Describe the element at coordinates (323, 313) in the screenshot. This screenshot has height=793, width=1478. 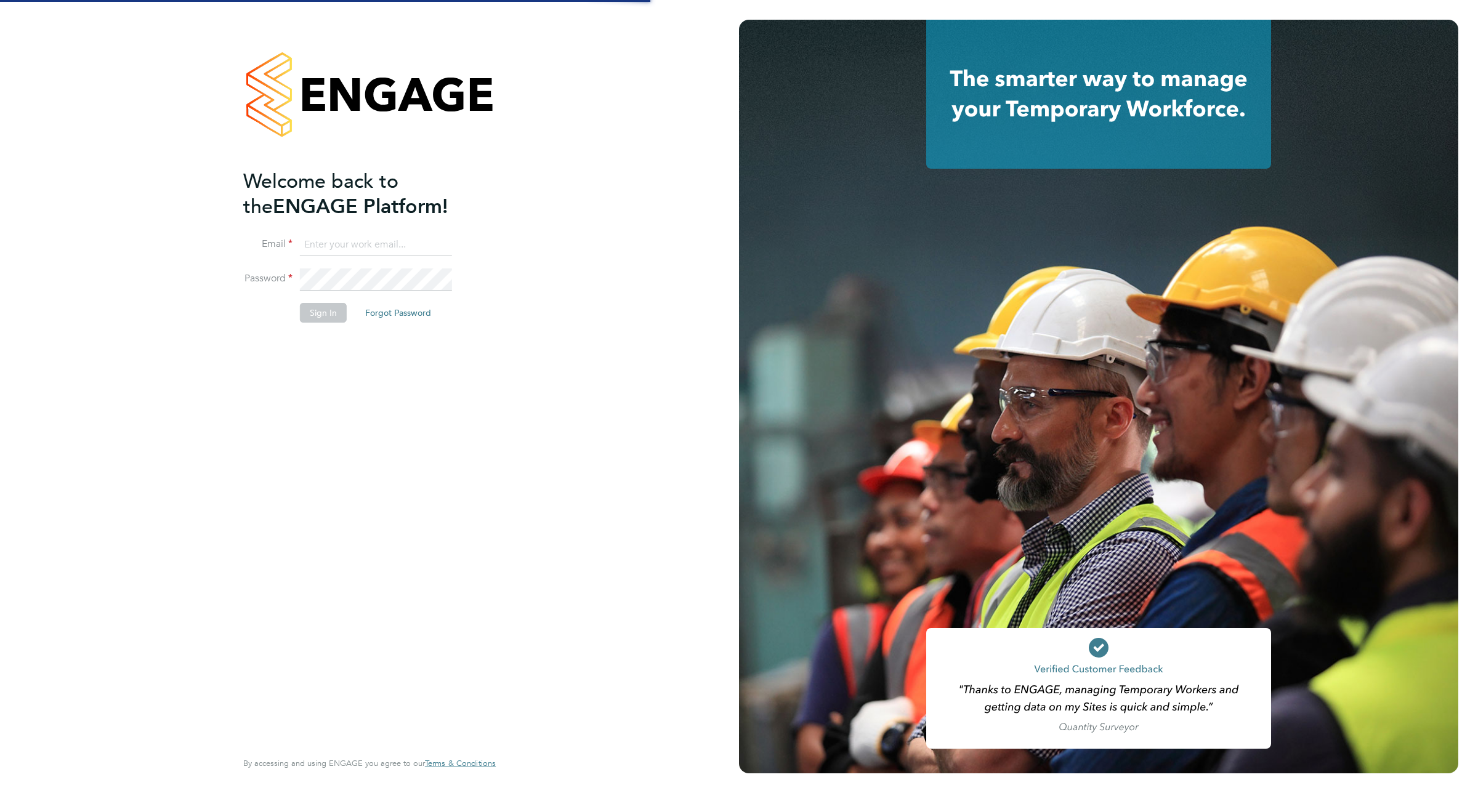
I see `button: Sign In` at that location.